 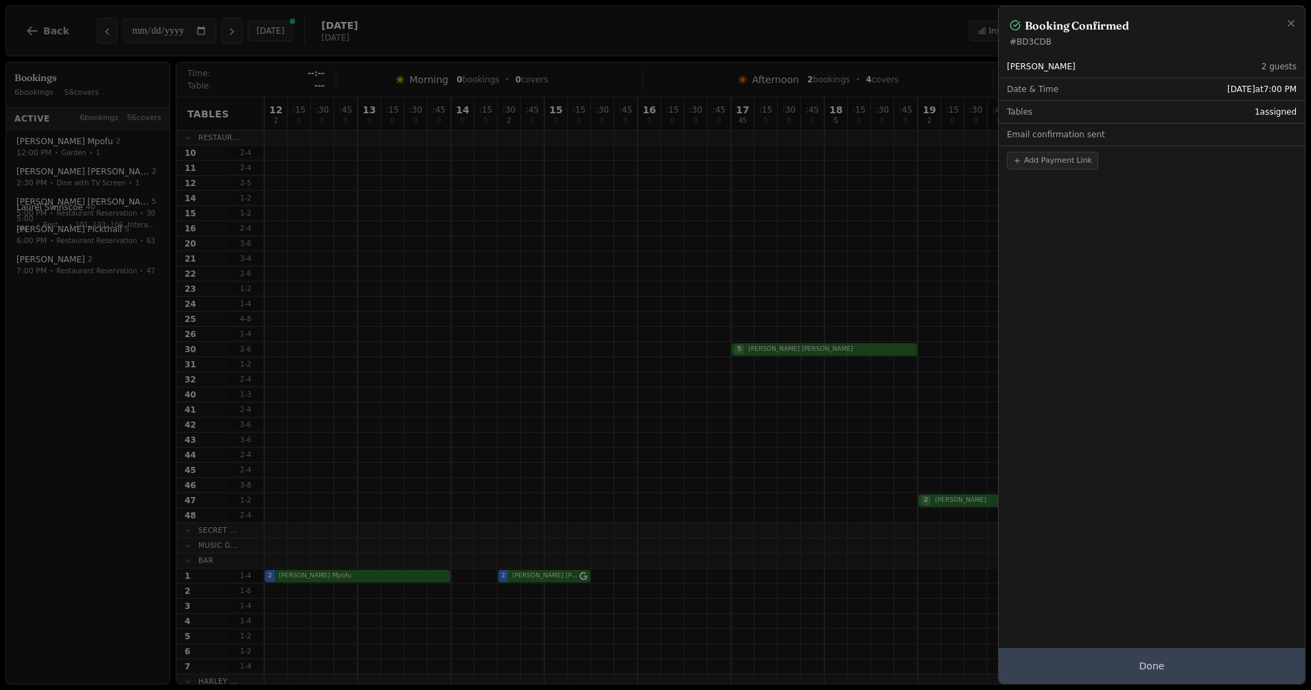 What do you see at coordinates (1052, 161) in the screenshot?
I see `button: Add Payment Link` at bounding box center [1052, 161].